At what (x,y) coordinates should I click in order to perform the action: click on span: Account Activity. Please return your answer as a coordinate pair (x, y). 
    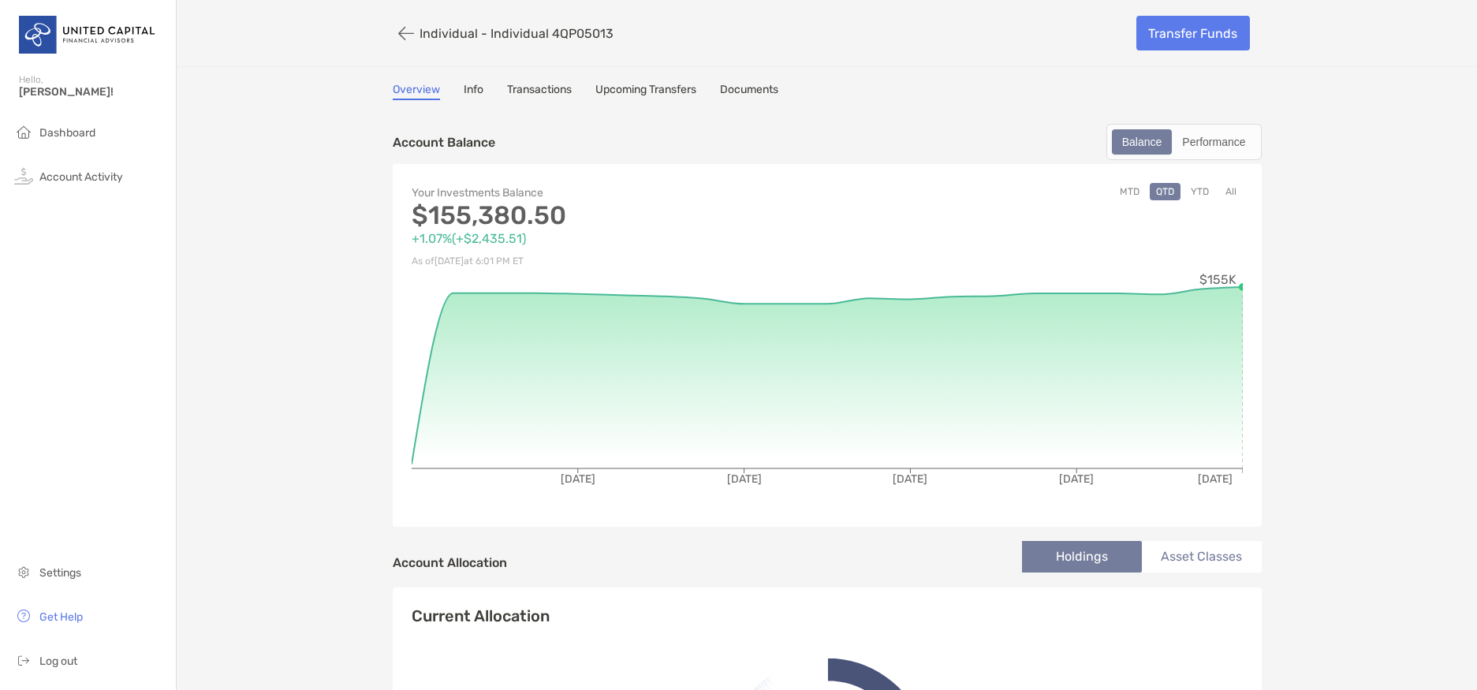
    Looking at the image, I should click on (81, 177).